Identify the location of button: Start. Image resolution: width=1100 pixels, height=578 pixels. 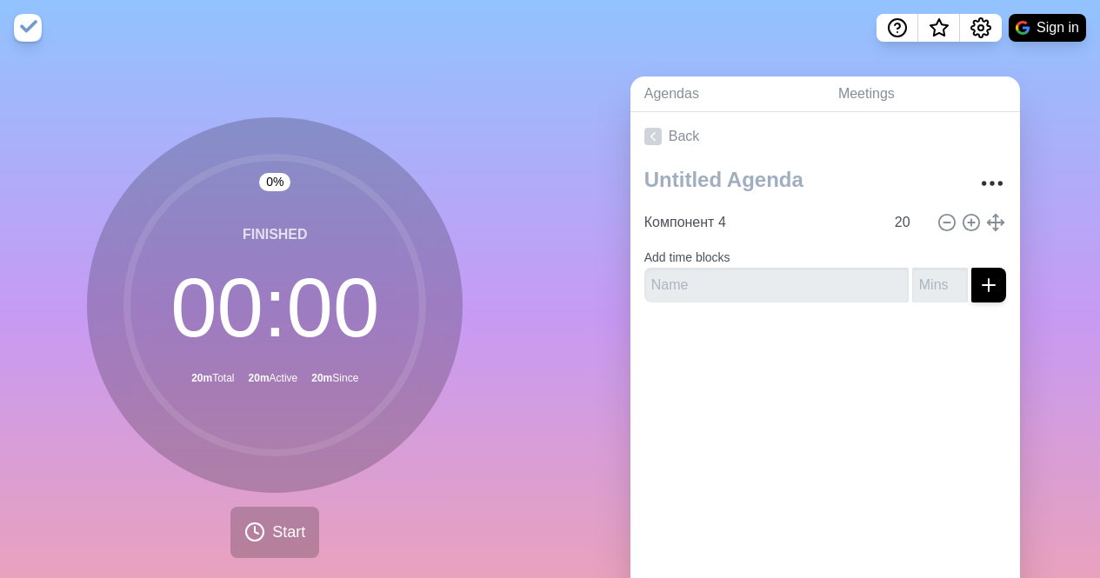
(275, 532).